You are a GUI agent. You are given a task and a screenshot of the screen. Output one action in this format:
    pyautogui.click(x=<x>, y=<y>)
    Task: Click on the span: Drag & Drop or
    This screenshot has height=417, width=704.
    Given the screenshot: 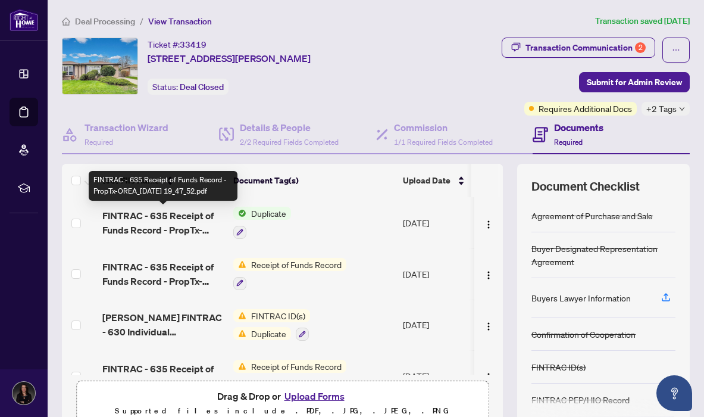 What is the action you would take?
    pyautogui.click(x=283, y=396)
    